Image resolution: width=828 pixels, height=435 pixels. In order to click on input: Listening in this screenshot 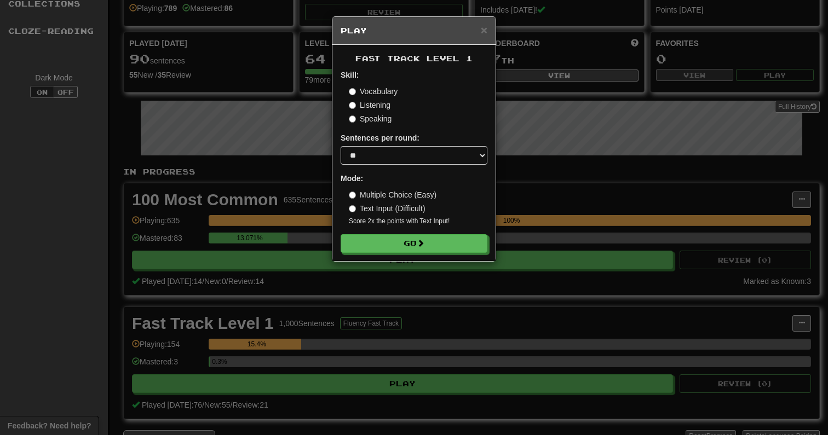, I will do `click(352, 105)`.